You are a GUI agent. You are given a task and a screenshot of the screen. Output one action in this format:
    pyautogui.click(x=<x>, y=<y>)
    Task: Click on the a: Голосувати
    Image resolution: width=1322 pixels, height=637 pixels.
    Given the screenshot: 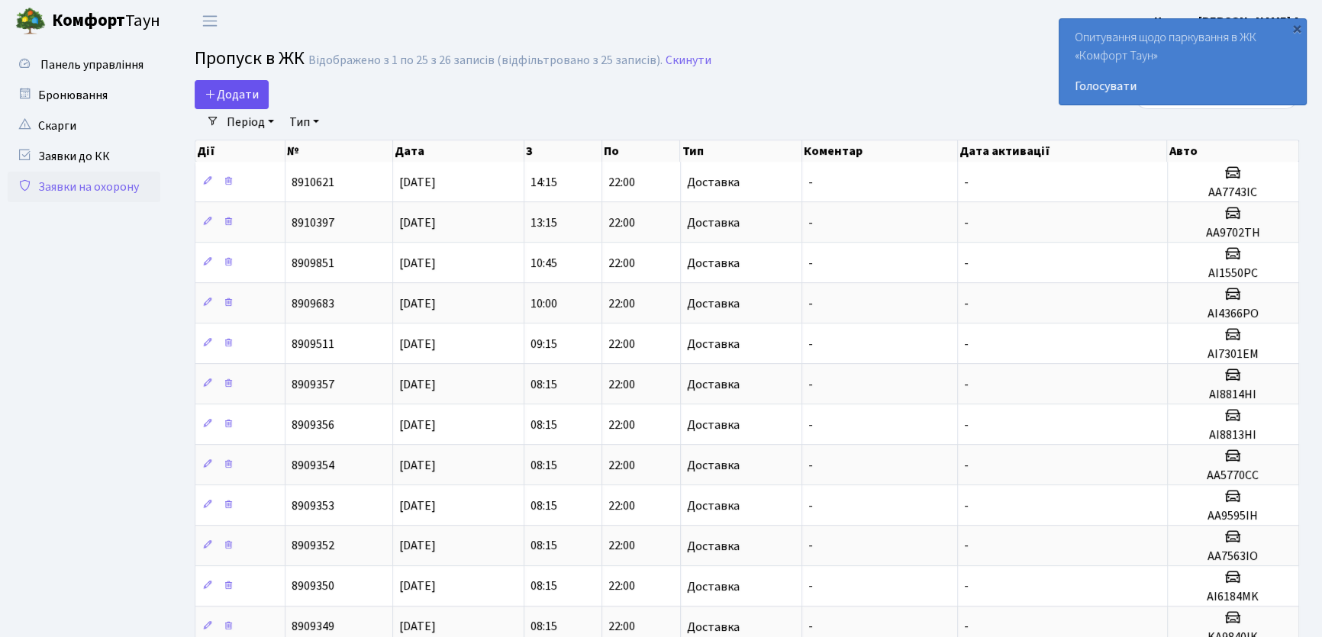 What is the action you would take?
    pyautogui.click(x=1182, y=86)
    